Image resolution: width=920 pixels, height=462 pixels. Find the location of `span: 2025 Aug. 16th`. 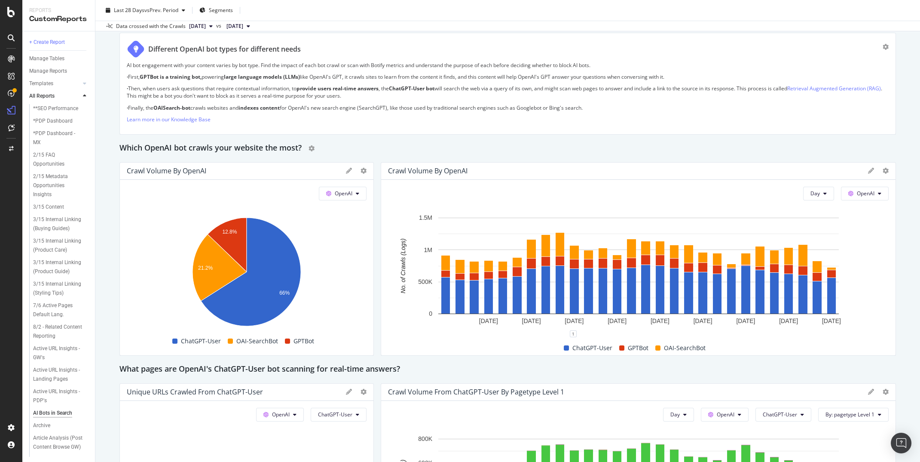

span: 2025 Aug. 16th is located at coordinates (235, 26).